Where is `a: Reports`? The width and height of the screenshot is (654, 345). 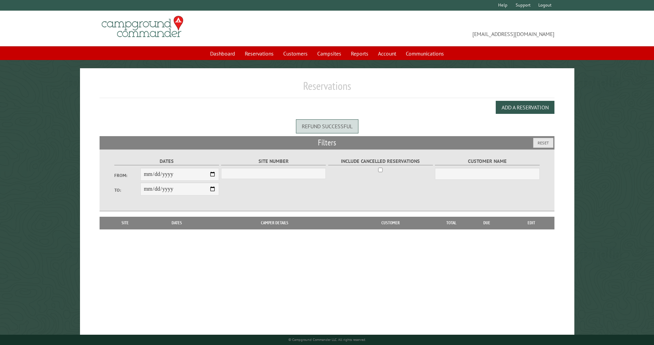 a: Reports is located at coordinates (359, 54).